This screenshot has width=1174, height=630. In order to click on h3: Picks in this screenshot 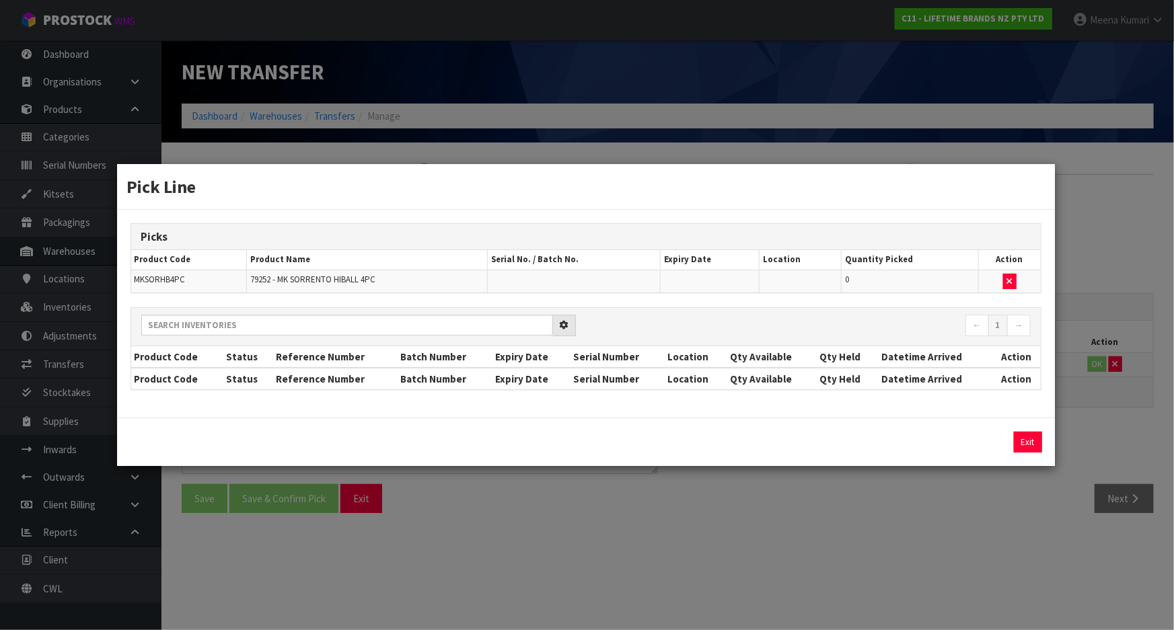, I will do `click(586, 237)`.